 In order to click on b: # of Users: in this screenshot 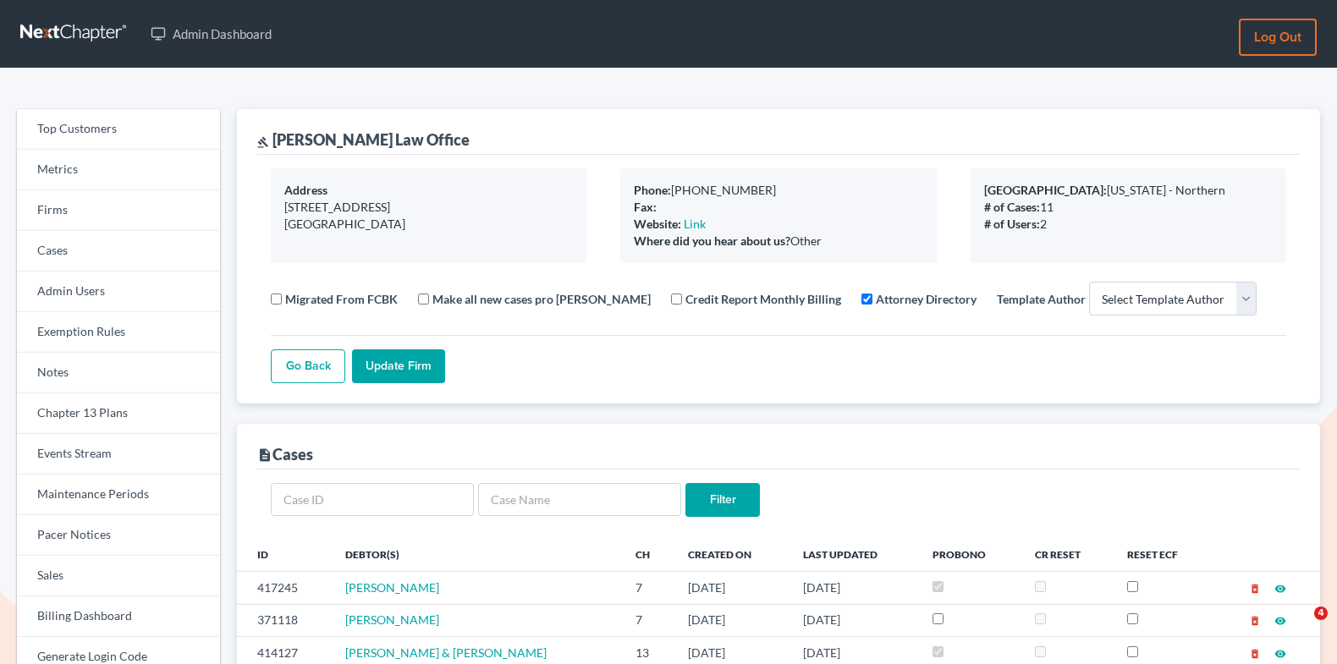, I will do `click(1012, 223)`.